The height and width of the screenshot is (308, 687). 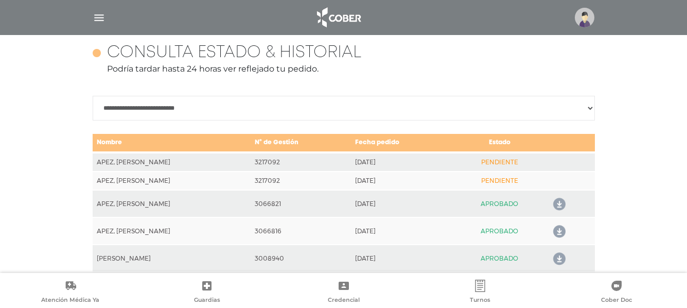 I want to click on img: profile-placeholder.svg, so click(x=585, y=18).